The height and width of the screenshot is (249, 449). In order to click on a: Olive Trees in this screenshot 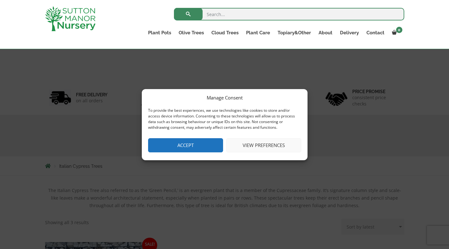, I will do `click(191, 33)`.